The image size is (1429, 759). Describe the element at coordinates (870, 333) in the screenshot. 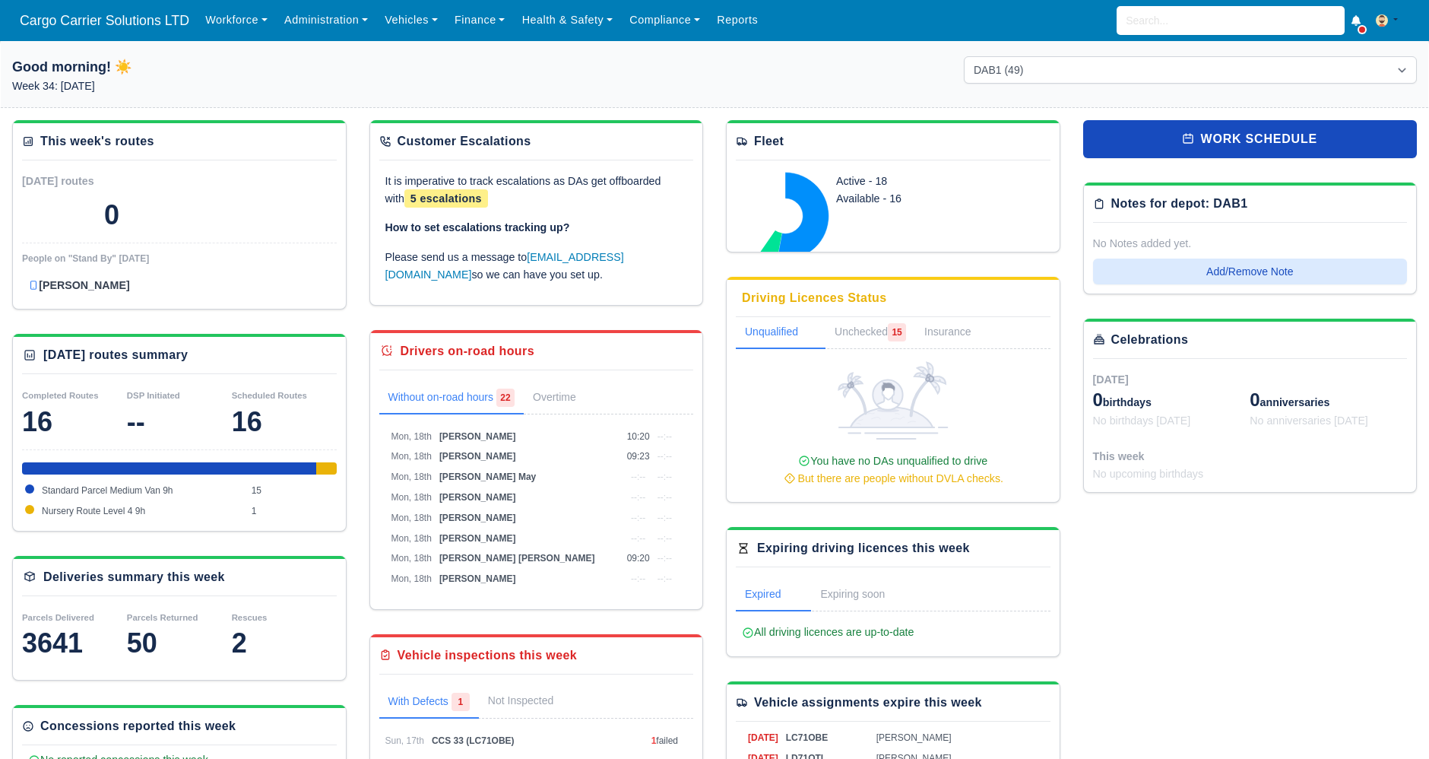

I see `a: Unchecked` at that location.